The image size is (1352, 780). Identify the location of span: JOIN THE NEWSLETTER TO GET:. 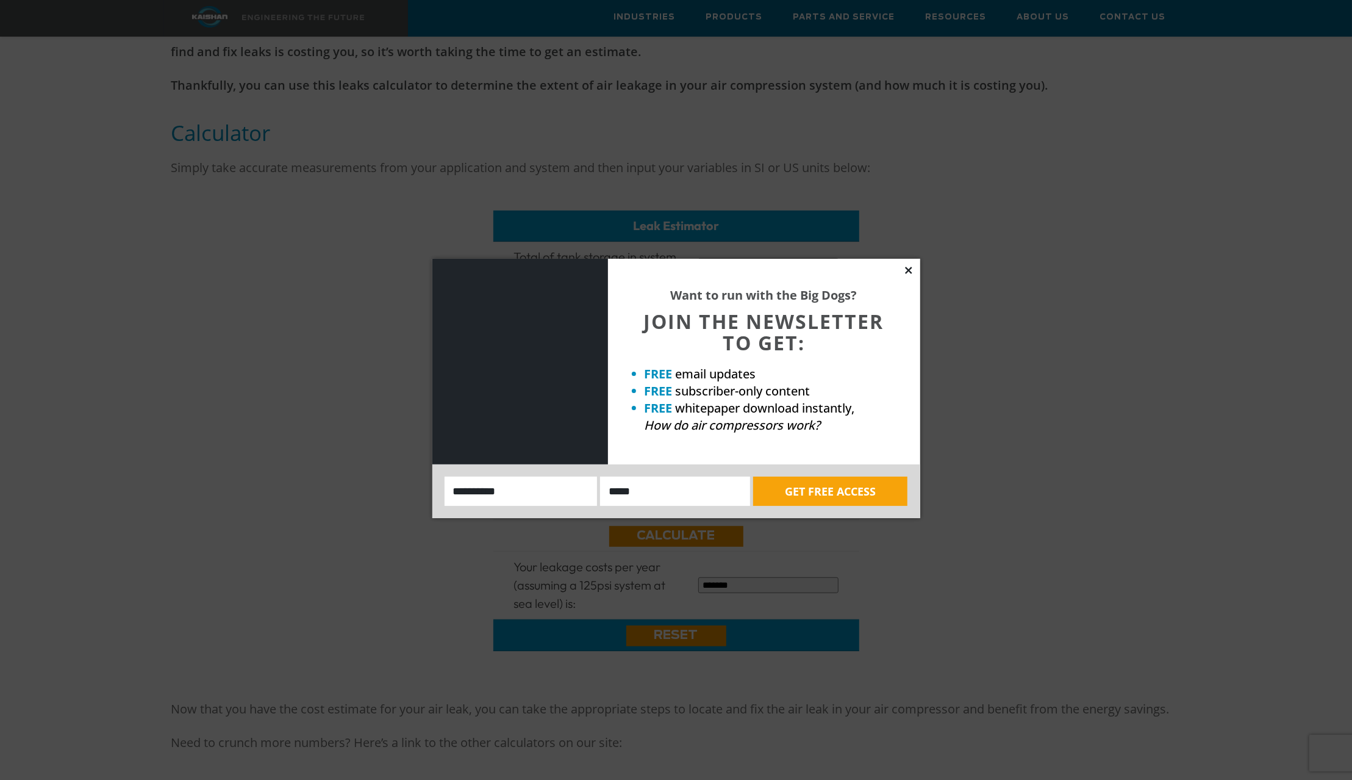
(764, 332).